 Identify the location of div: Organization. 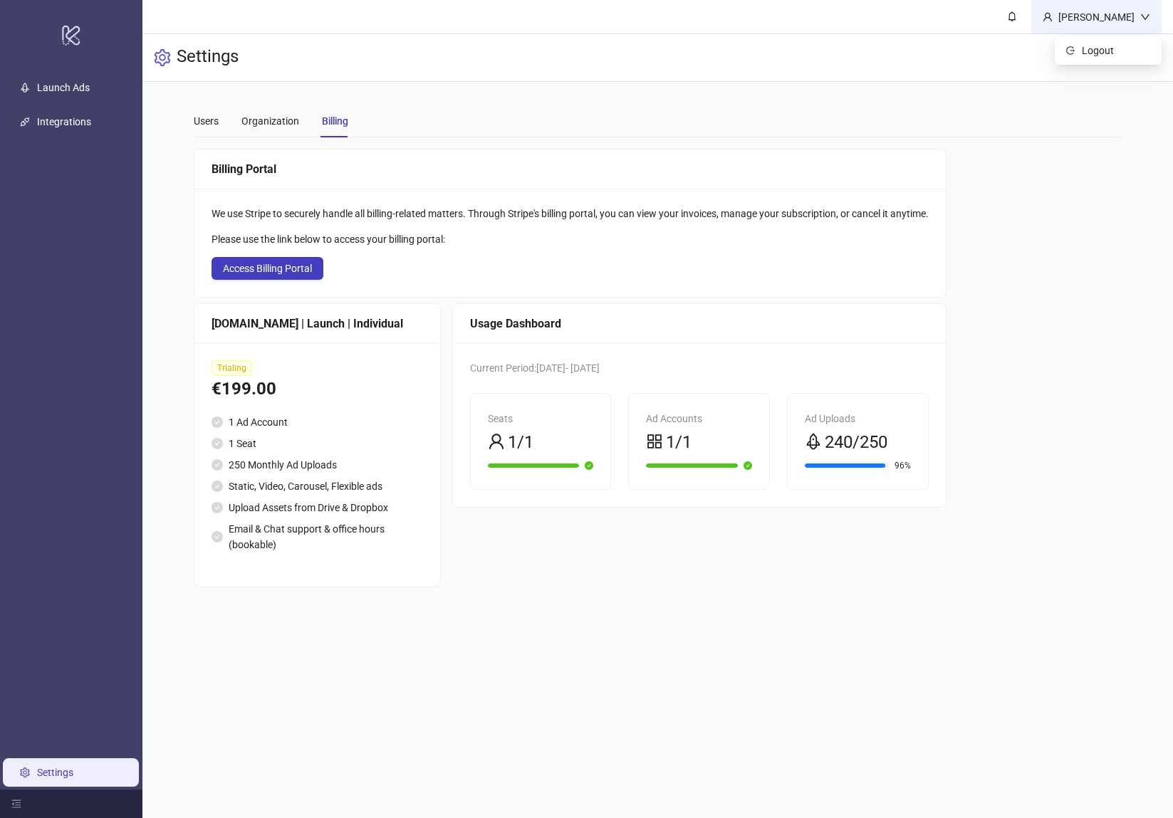
(270, 121).